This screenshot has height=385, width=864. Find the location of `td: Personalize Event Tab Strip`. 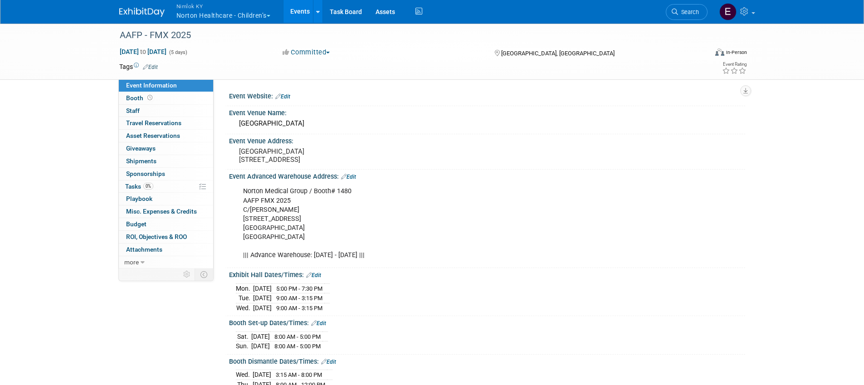

td: Personalize Event Tab Strip is located at coordinates (187, 274).